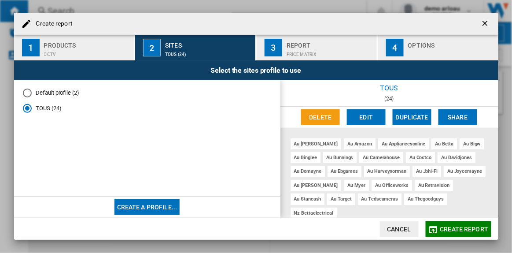 Image resolution: width=512 pixels, height=253 pixels. I want to click on button: Delete, so click(321, 117).